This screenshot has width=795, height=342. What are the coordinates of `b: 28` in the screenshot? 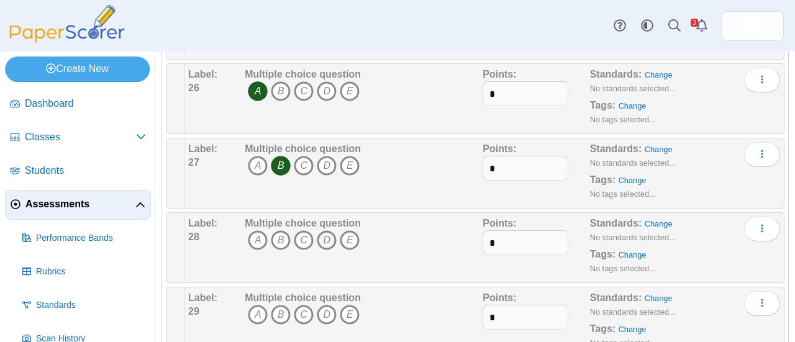 It's located at (194, 237).